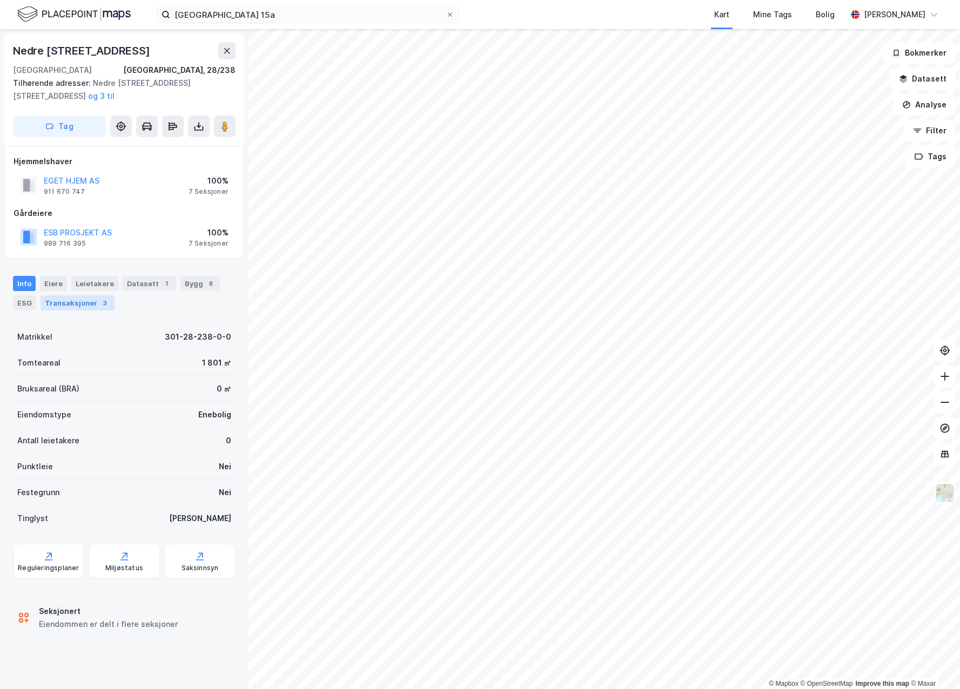 This screenshot has width=960, height=689. Describe the element at coordinates (945, 493) in the screenshot. I see `img: Z` at that location.